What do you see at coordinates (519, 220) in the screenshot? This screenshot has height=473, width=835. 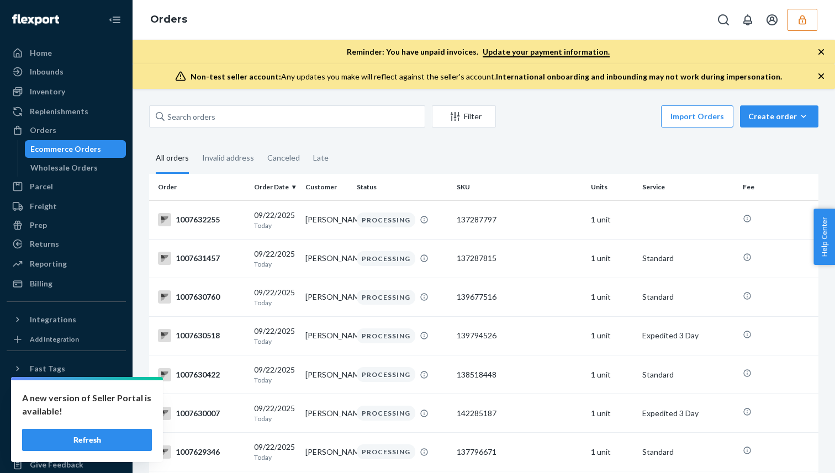 I see `div: 137287797` at bounding box center [519, 220].